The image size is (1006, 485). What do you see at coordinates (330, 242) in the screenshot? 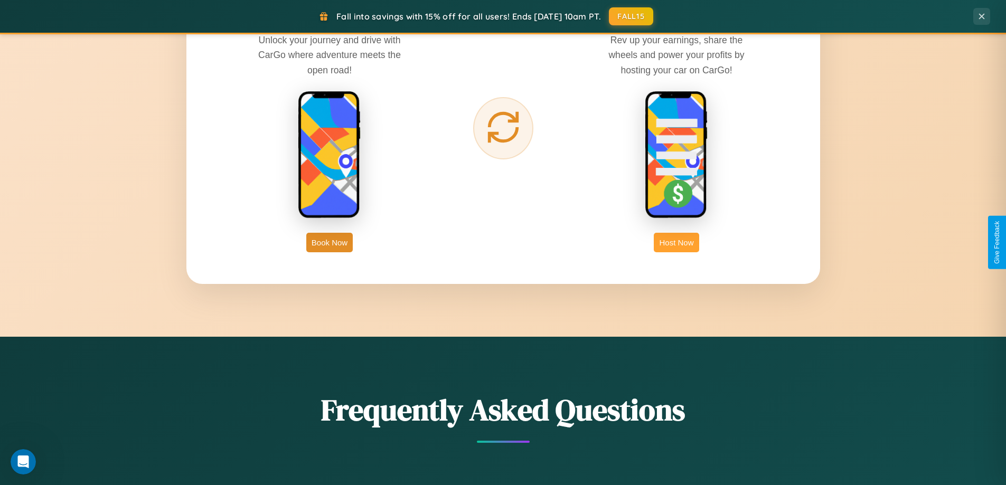
I see `button: Book Now` at bounding box center [330, 242].